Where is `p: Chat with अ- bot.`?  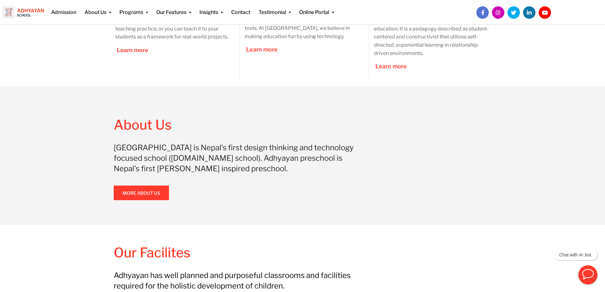
p: Chat with अ- bot. is located at coordinates (576, 255).